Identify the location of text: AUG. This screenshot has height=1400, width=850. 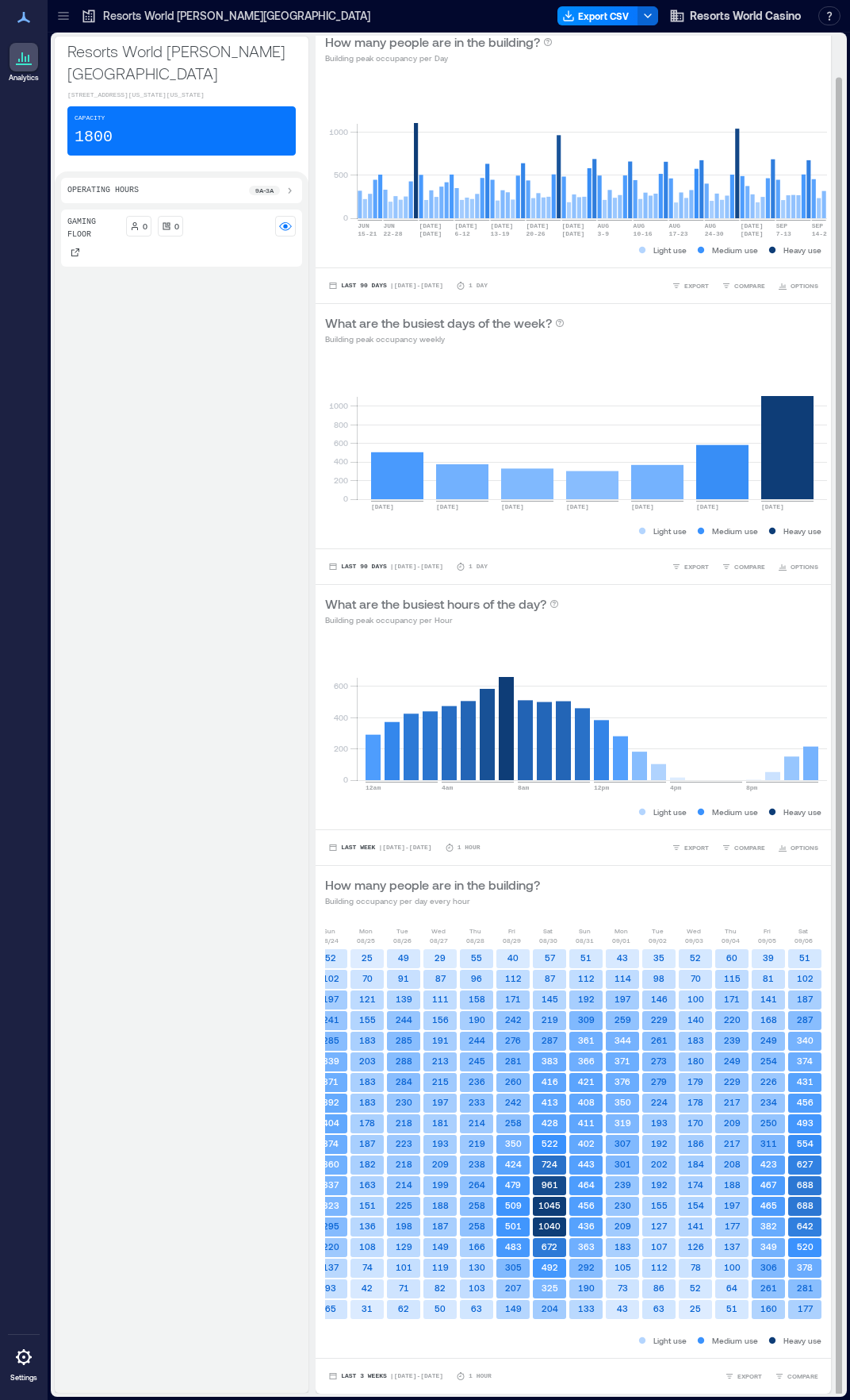
(604, 225).